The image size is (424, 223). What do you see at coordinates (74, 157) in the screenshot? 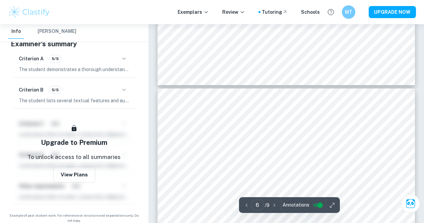
I see `p: To unlock access to all summaries` at bounding box center [74, 157].